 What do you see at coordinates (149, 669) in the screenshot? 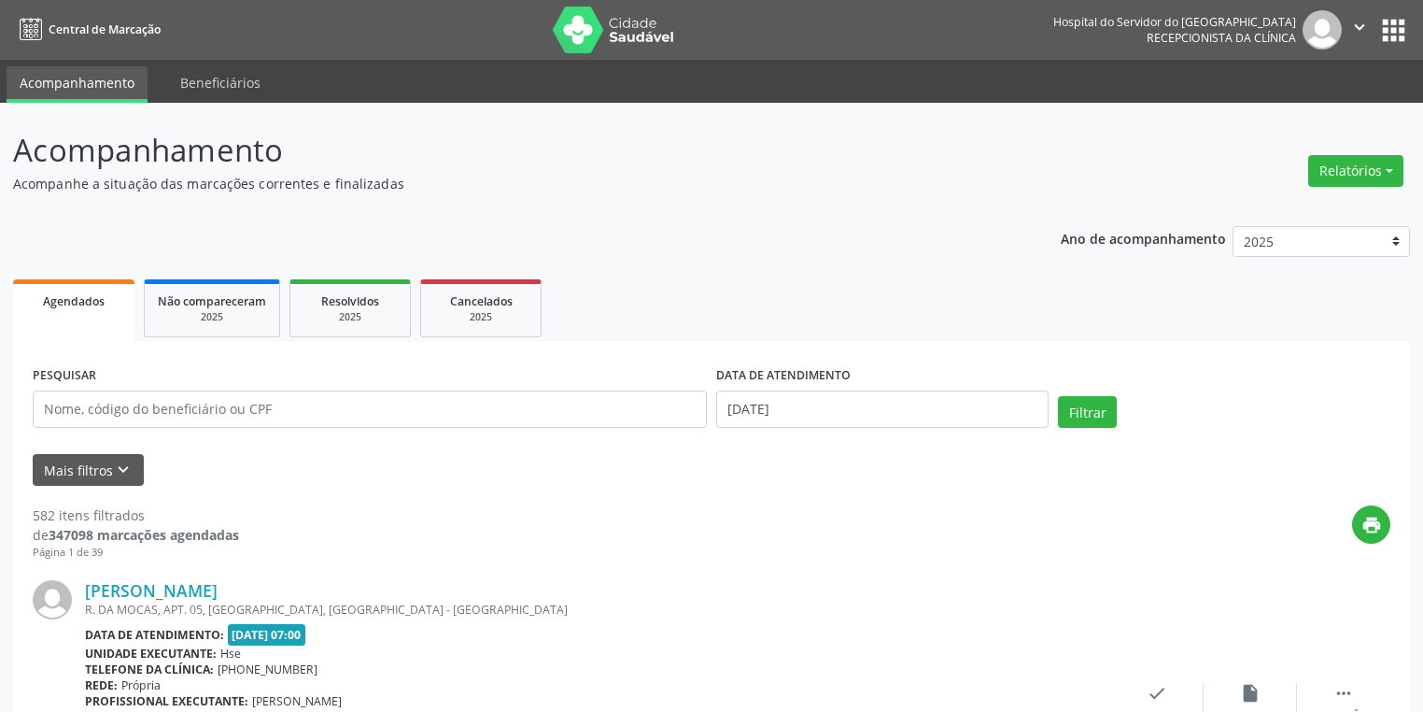
I see `b: Telefone da clínica:` at bounding box center [149, 669].